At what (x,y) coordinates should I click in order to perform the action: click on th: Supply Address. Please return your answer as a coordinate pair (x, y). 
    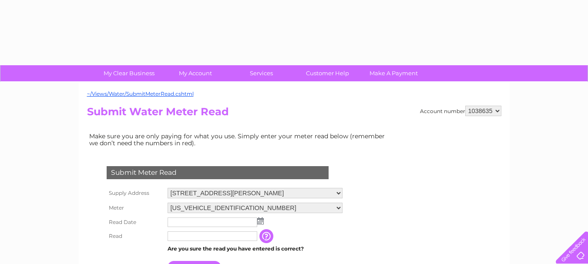
    Looking at the image, I should click on (135, 193).